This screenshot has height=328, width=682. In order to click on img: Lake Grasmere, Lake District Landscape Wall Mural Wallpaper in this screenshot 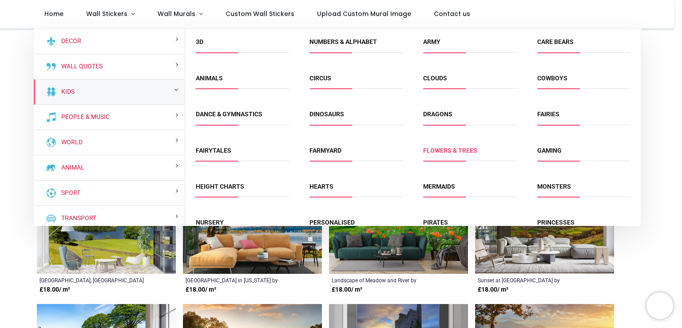, I will do `click(106, 227)`.